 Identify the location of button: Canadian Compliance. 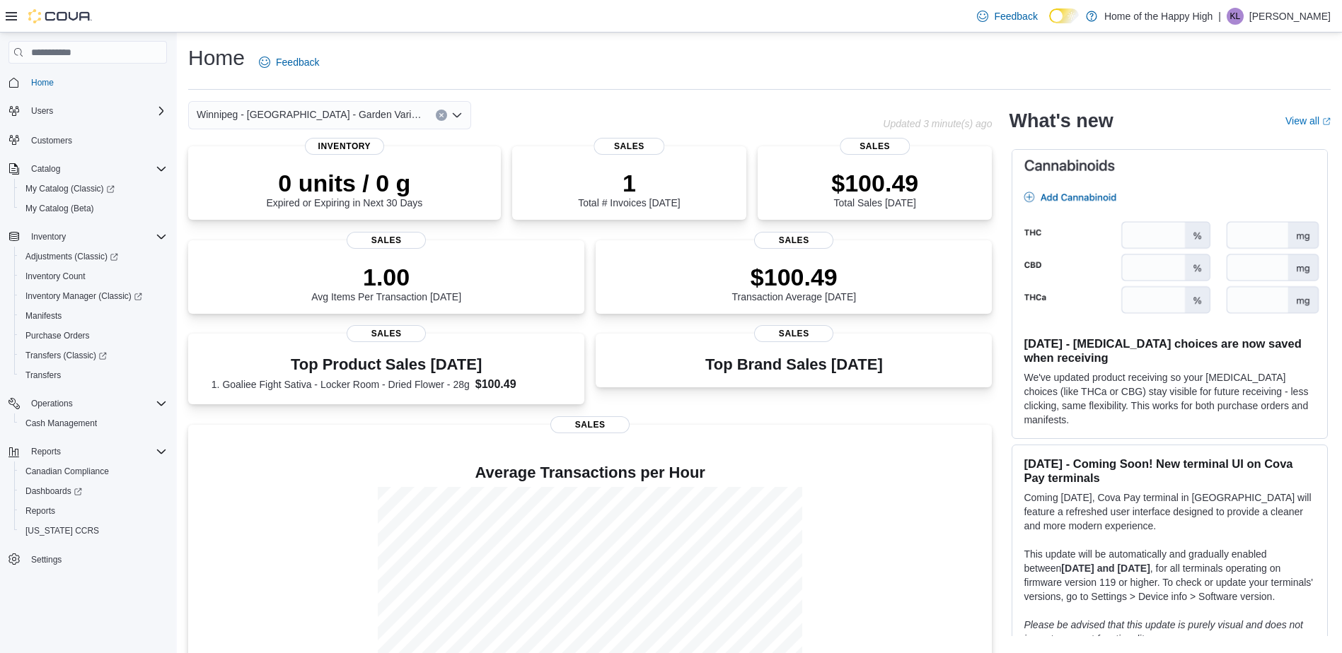
(93, 472).